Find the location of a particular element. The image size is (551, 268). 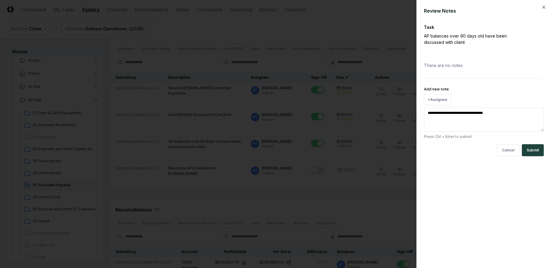

p: Press Ctrl + Enter to submit is located at coordinates (484, 137).